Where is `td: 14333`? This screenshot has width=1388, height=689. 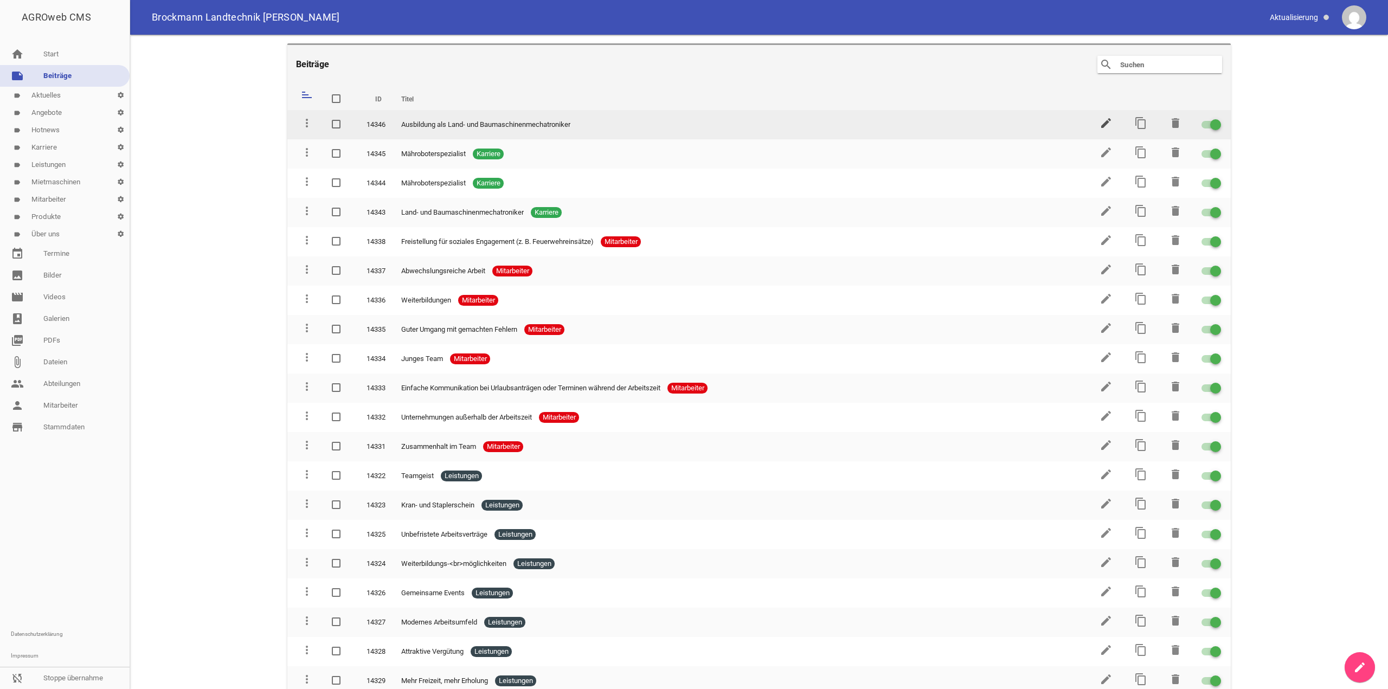
td: 14333 is located at coordinates (374, 388).